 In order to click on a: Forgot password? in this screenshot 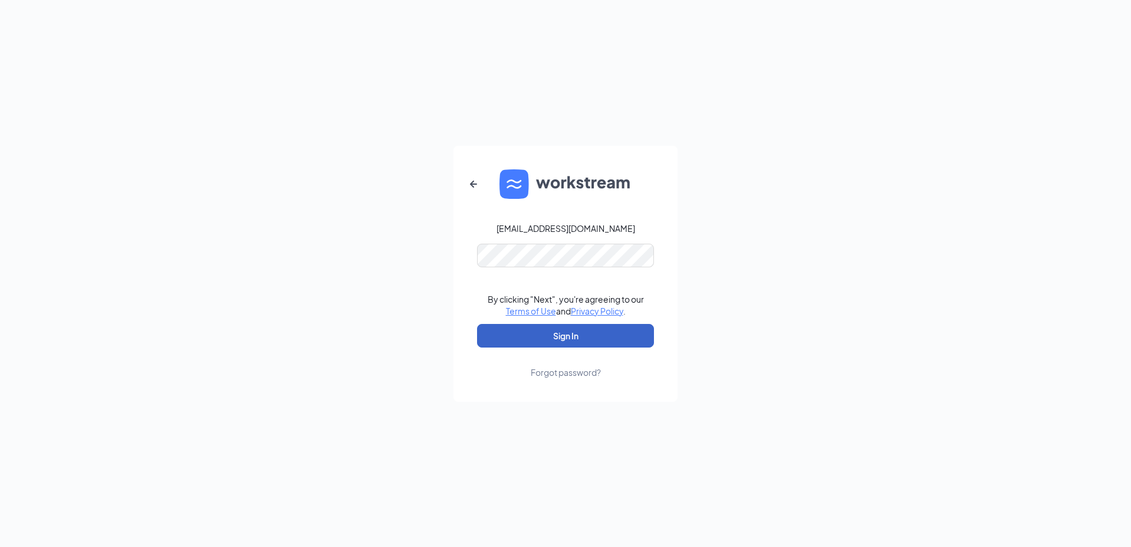, I will do `click(565, 363)`.